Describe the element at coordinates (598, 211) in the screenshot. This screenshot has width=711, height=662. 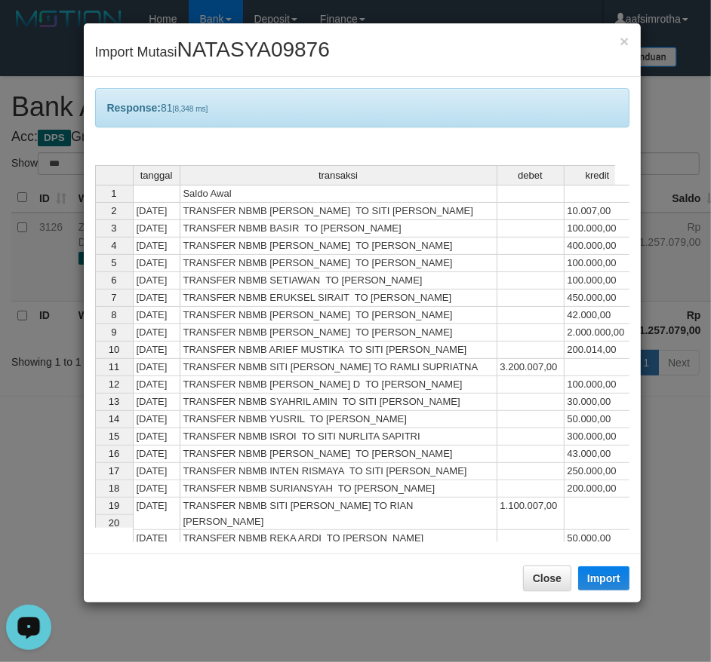
I see `td: 10.007,00` at that location.